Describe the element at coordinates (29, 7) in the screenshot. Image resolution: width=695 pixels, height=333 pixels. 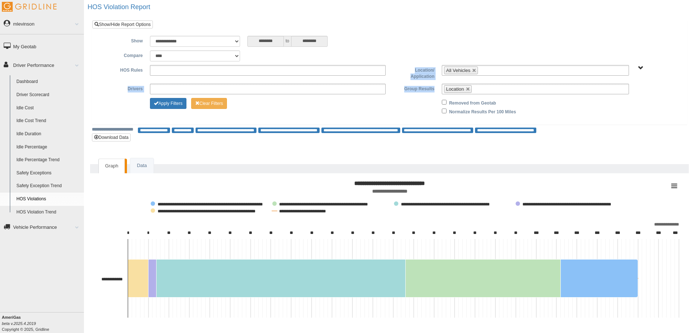
I see `img: Gridline` at that location.